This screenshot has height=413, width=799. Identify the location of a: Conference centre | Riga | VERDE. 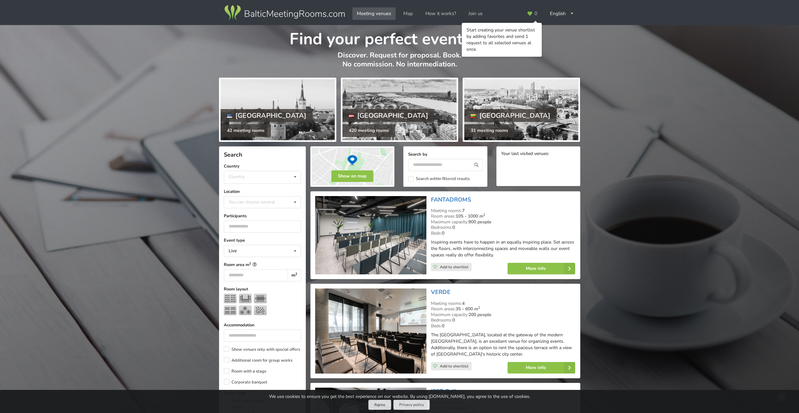
(371, 331).